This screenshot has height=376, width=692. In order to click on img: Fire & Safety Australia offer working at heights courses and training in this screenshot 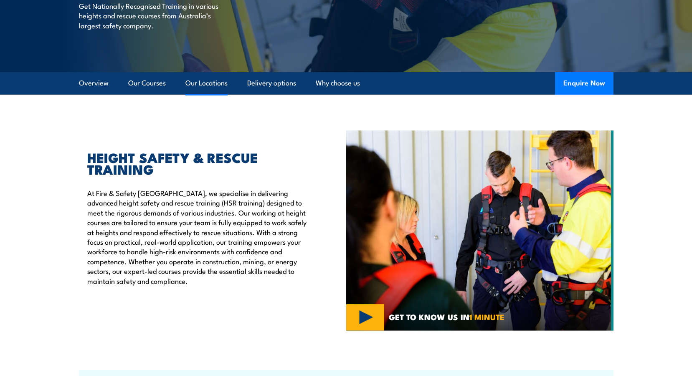, I will do `click(480, 231)`.